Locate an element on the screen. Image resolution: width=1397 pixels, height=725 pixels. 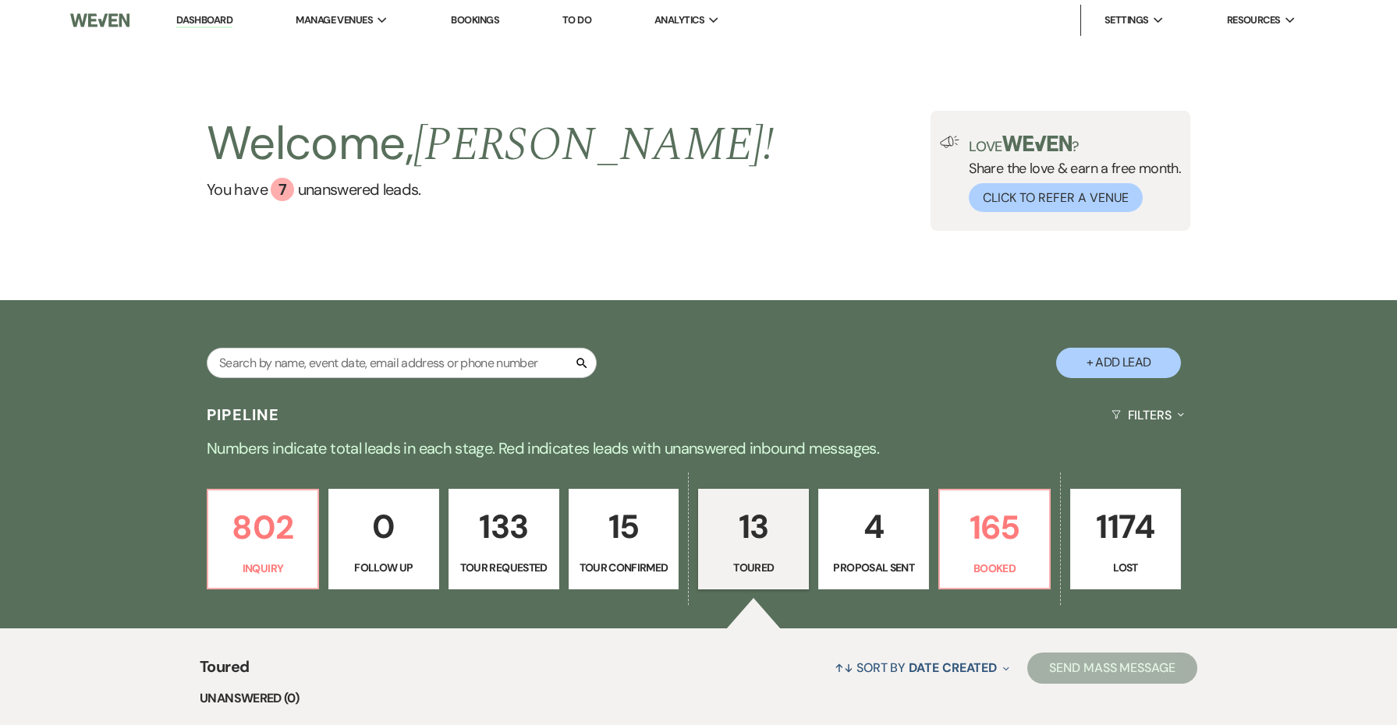
p: 133 is located at coordinates (504, 527).